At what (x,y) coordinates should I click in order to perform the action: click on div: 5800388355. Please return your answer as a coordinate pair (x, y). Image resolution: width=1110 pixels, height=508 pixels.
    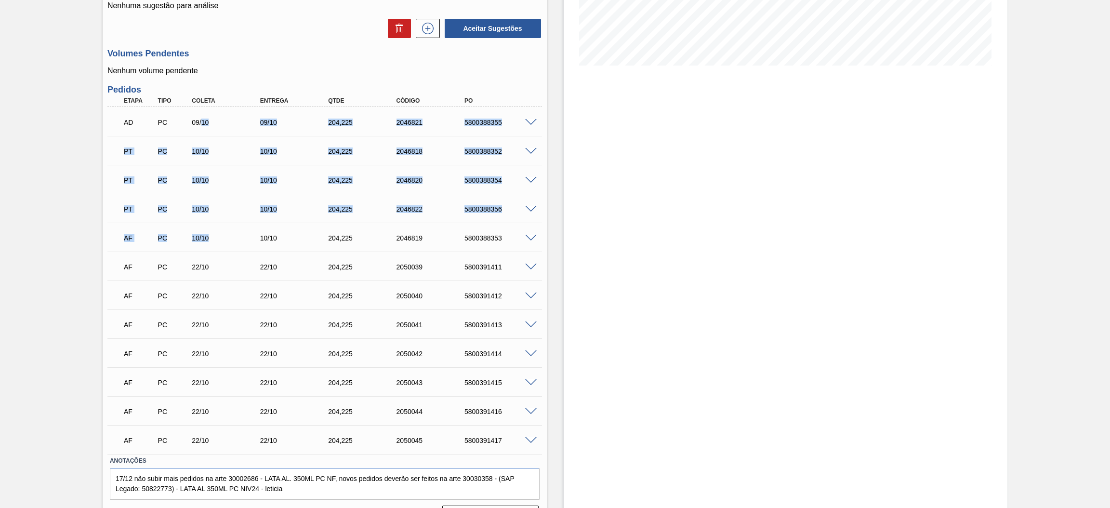
    Looking at the image, I should click on (501, 122).